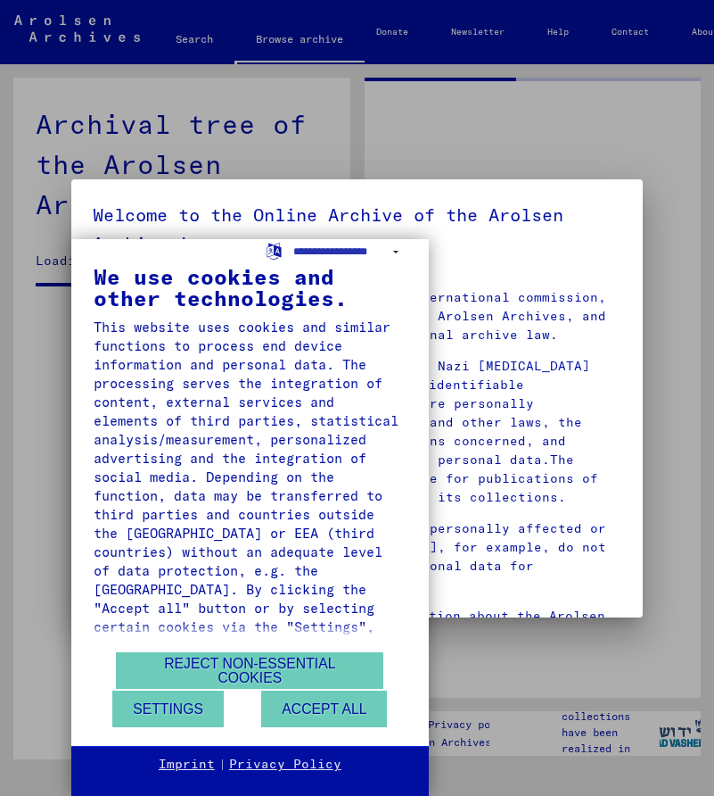 This screenshot has width=714, height=796. What do you see at coordinates (250, 670) in the screenshot?
I see `button: Reject non-essential cookies` at bounding box center [250, 670].